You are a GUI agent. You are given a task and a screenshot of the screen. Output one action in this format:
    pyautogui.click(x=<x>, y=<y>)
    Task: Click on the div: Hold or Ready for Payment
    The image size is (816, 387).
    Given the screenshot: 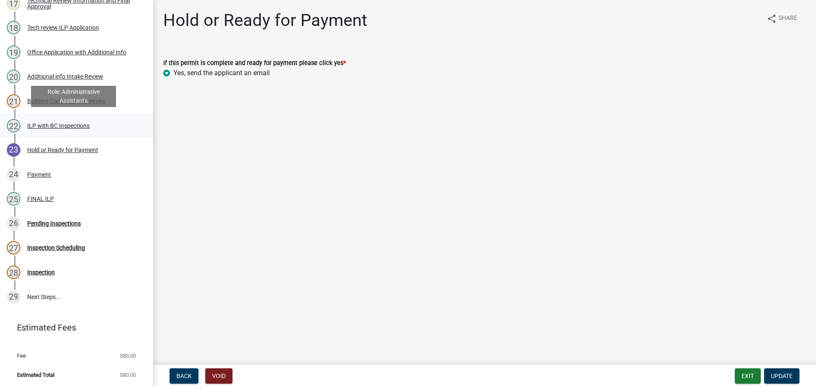 What is the action you would take?
    pyautogui.click(x=62, y=150)
    